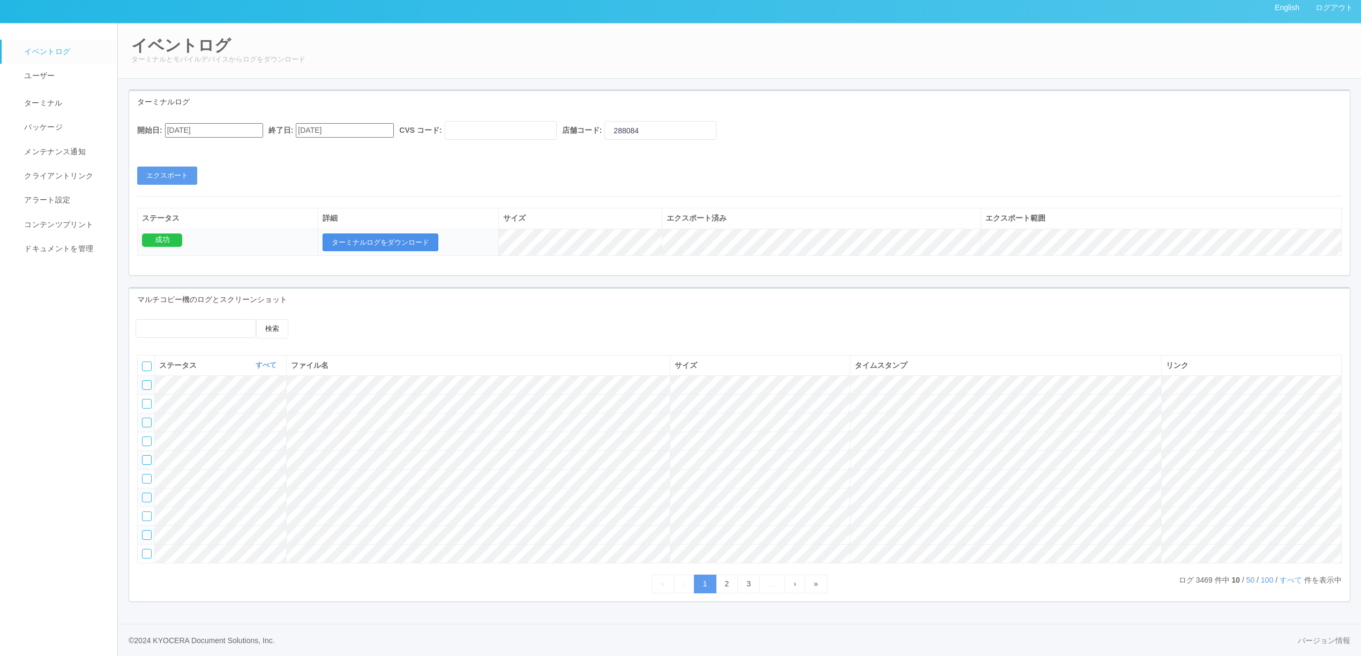 This screenshot has width=1361, height=656. What do you see at coordinates (727, 584) in the screenshot?
I see `a: 2` at bounding box center [727, 584].